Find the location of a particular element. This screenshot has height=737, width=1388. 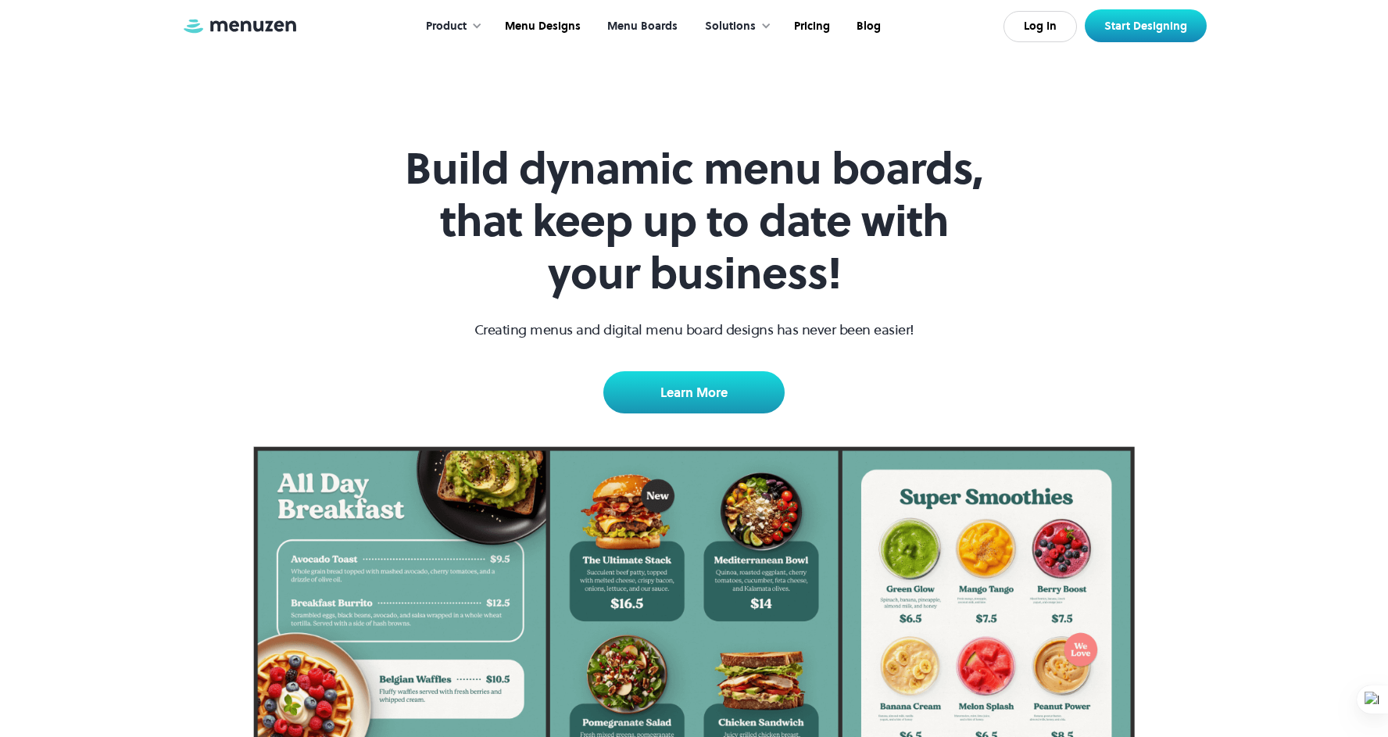

a: Start Designing is located at coordinates (1146, 26).